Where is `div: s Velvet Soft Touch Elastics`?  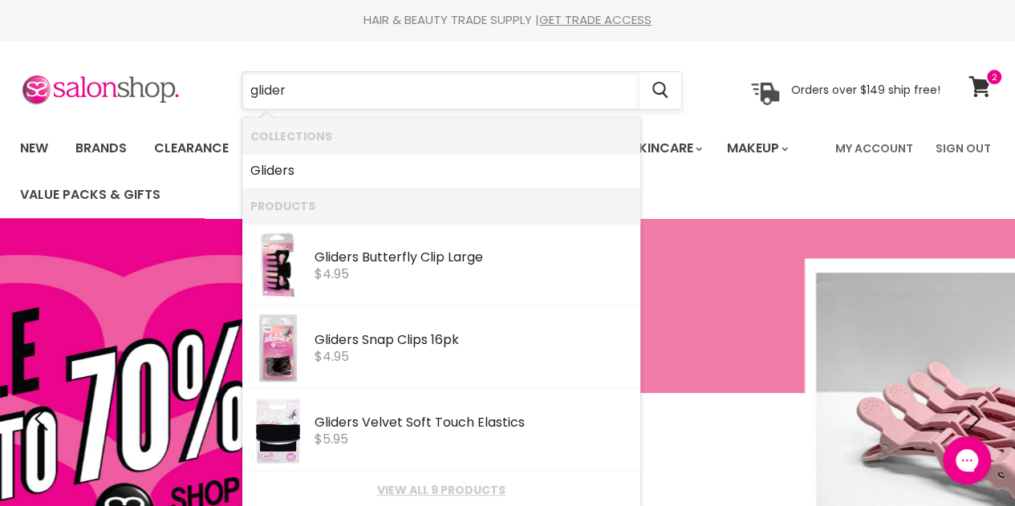
div: s Velvet Soft Touch Elastics is located at coordinates (473, 424).